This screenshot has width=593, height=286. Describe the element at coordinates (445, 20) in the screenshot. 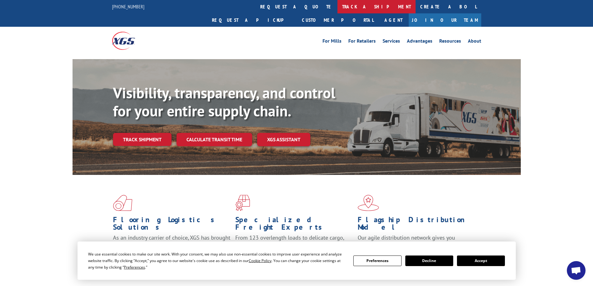

I see `a: Join Our Team` at that location.